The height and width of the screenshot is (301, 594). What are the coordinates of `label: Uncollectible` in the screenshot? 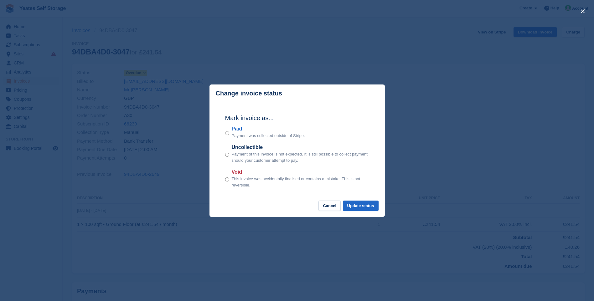 It's located at (300, 147).